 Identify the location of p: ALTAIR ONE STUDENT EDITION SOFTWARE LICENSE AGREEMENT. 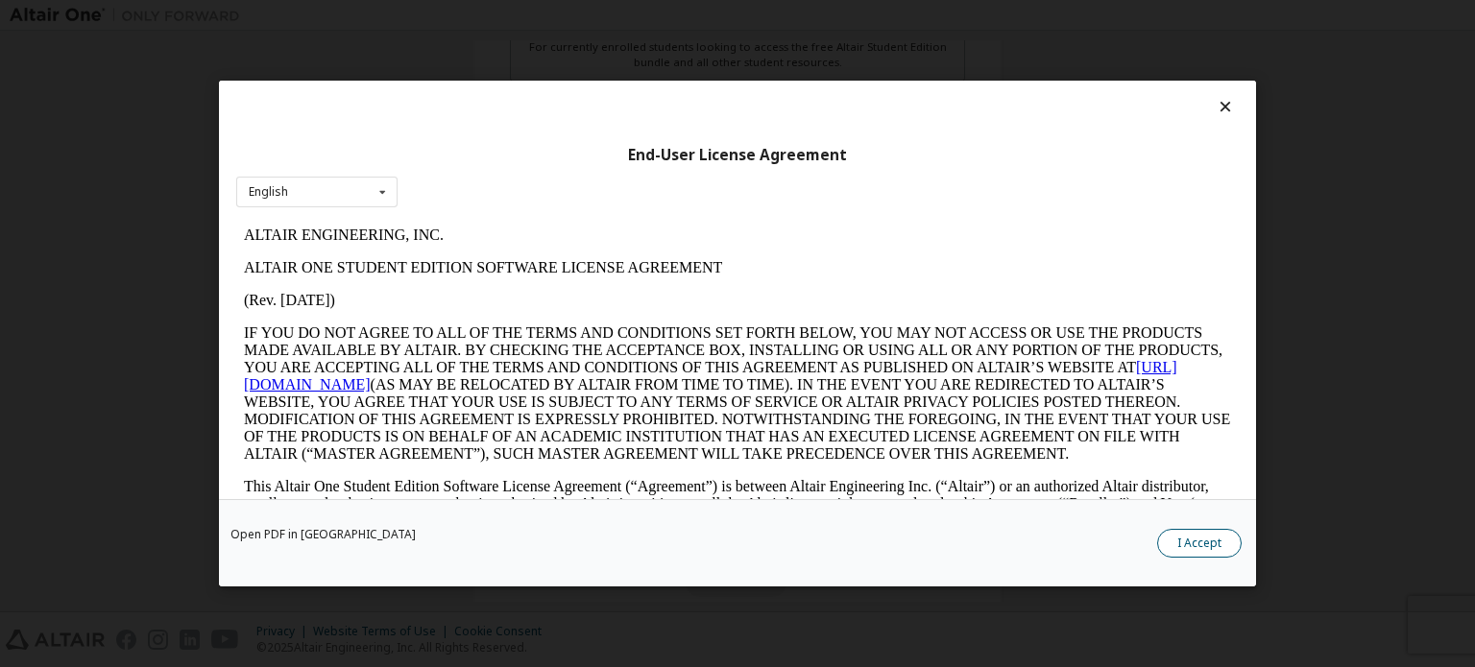
(501, 49).